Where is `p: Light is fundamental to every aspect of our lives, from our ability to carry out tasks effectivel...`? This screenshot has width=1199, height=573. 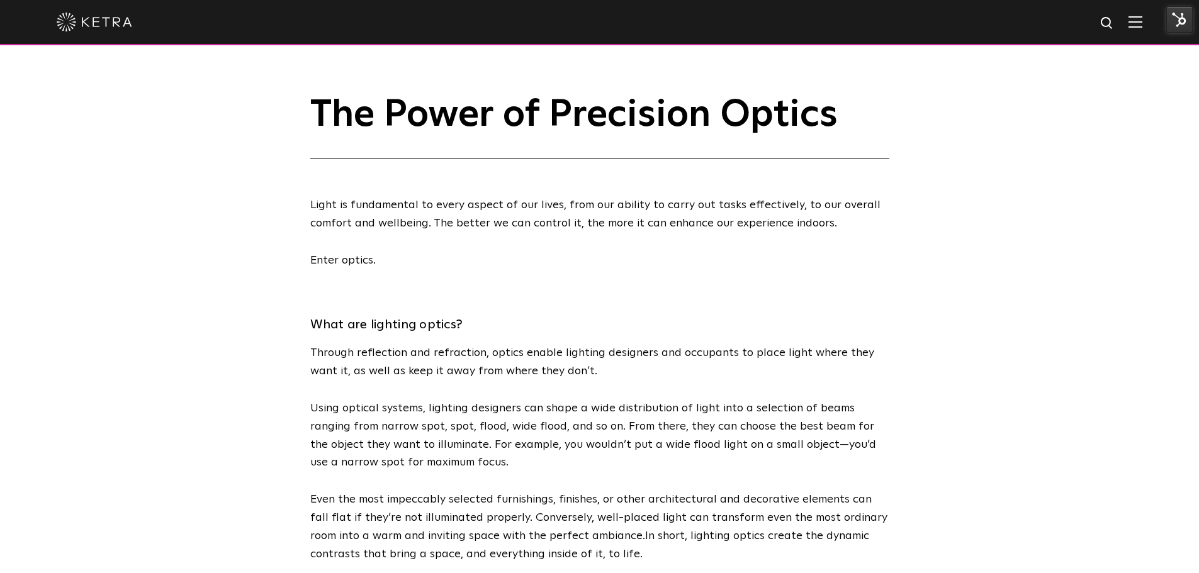
p: Light is fundamental to every aspect of our lives, from our ability to carry out tasks effectivel... is located at coordinates (600, 215).